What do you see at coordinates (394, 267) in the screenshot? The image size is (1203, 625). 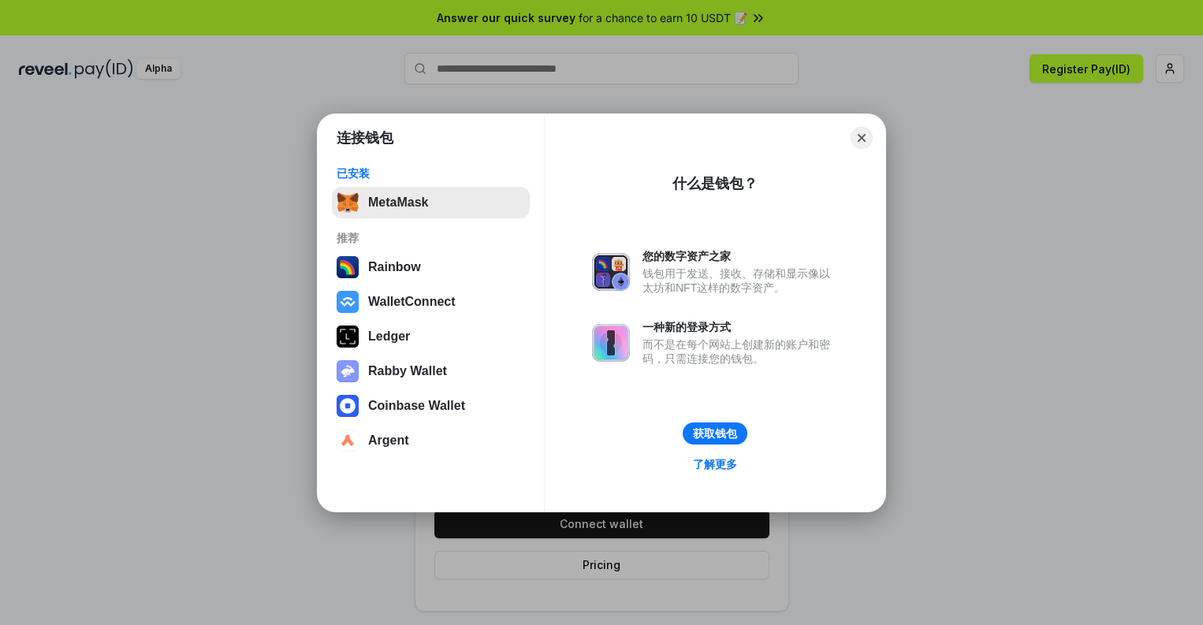 I see `div: Rainbow` at bounding box center [394, 267].